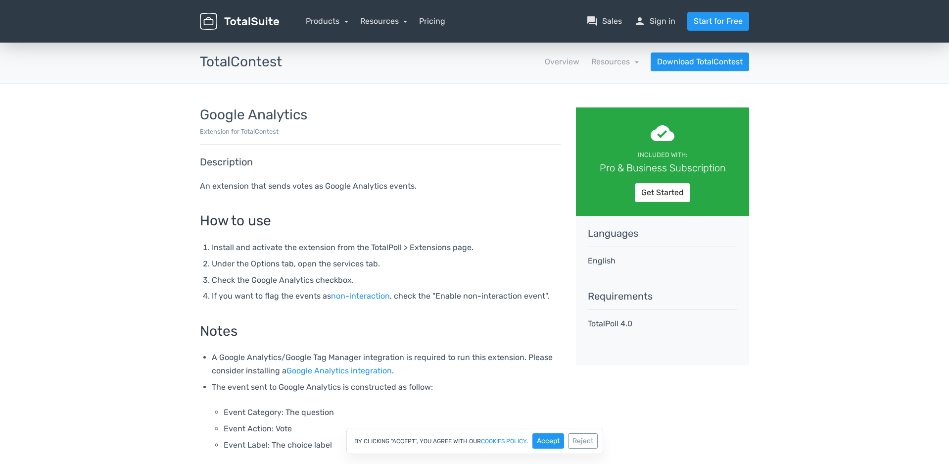 Image resolution: width=949 pixels, height=464 pixels. Describe the element at coordinates (381, 331) in the screenshot. I see `h3: Notes` at that location.